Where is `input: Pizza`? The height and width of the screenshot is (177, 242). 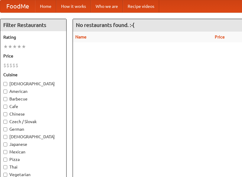
input: Pizza is located at coordinates (5, 160).